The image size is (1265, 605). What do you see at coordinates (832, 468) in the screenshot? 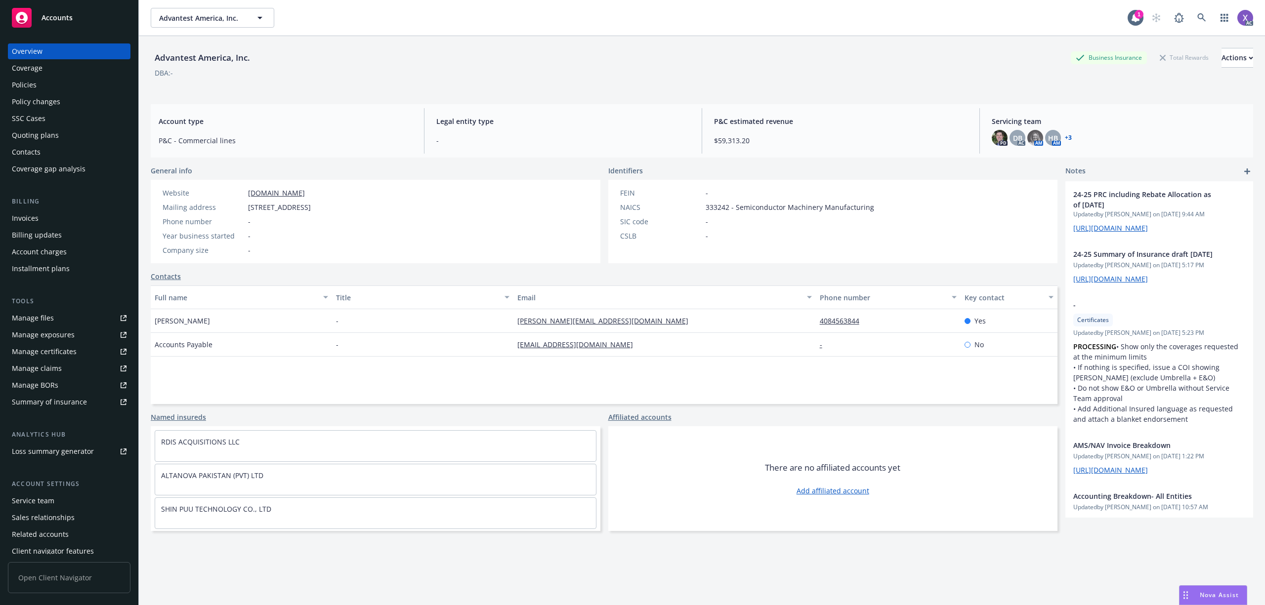
I see `span: There are no affiliated accounts yet` at bounding box center [832, 468].